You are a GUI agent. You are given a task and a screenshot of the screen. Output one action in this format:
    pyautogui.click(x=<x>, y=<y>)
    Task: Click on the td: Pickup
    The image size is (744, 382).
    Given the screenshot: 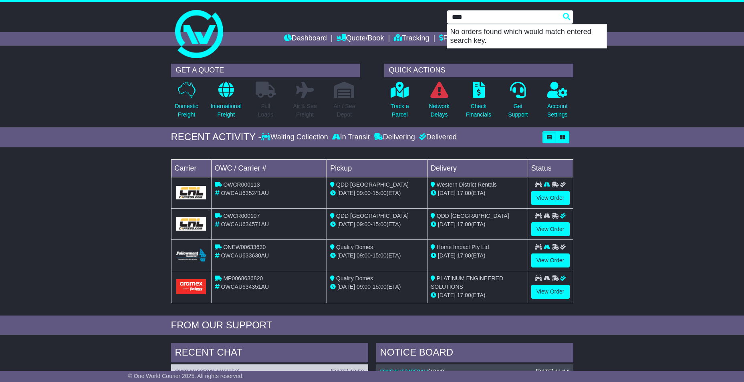 What is the action you would take?
    pyautogui.click(x=377, y=168)
    